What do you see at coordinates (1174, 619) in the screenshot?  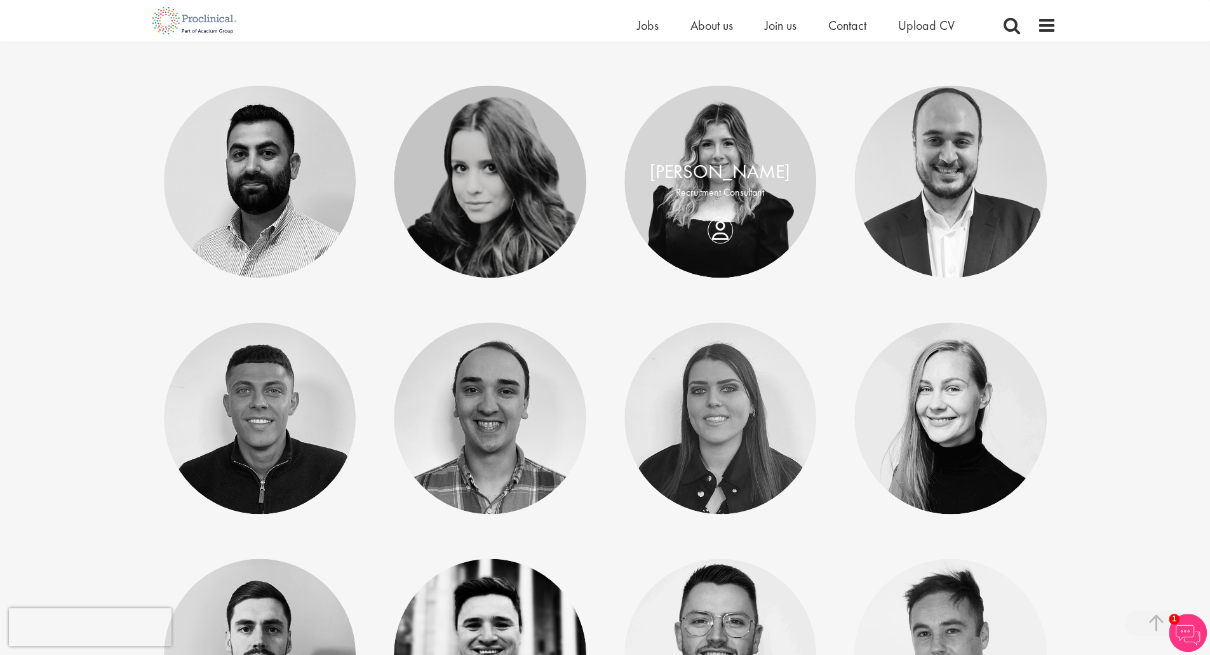 I see `span: 1` at bounding box center [1174, 619].